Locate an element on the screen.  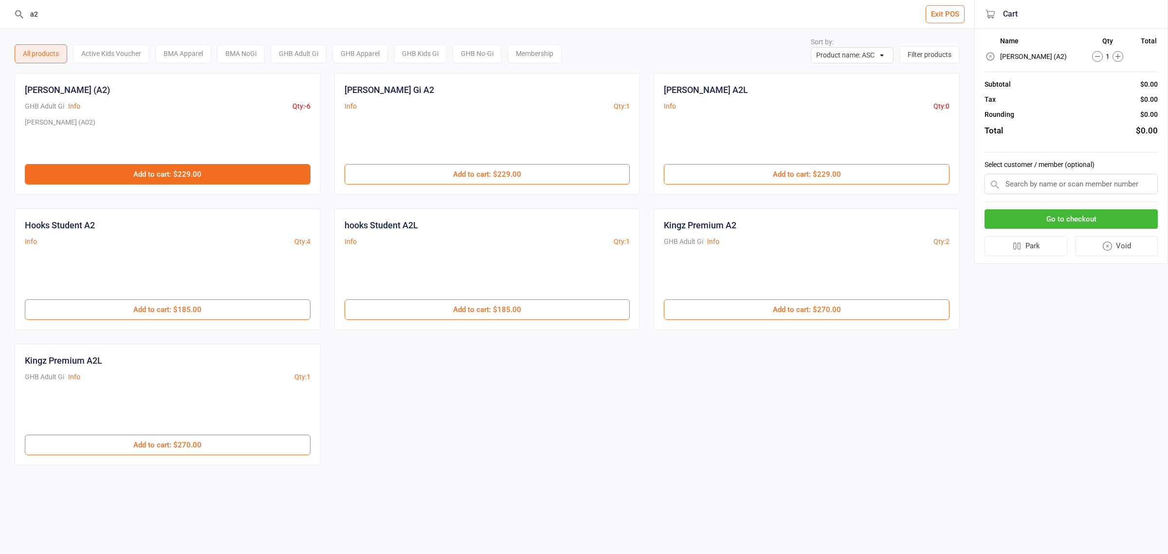
input: Search by name or scan member number is located at coordinates (1071, 184).